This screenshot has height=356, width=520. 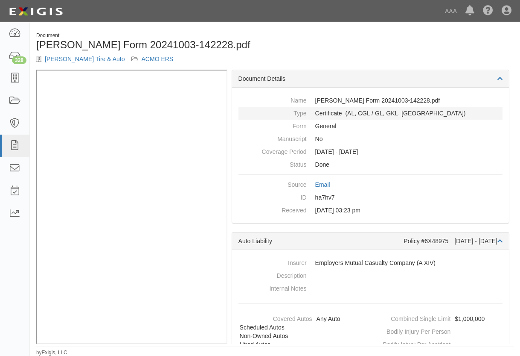 I want to click on img: logo-5460c22ac91f19d4615b14bd174203de0afe785f0fc80cf4dbbc73dc1793850b.png, so click(x=36, y=12).